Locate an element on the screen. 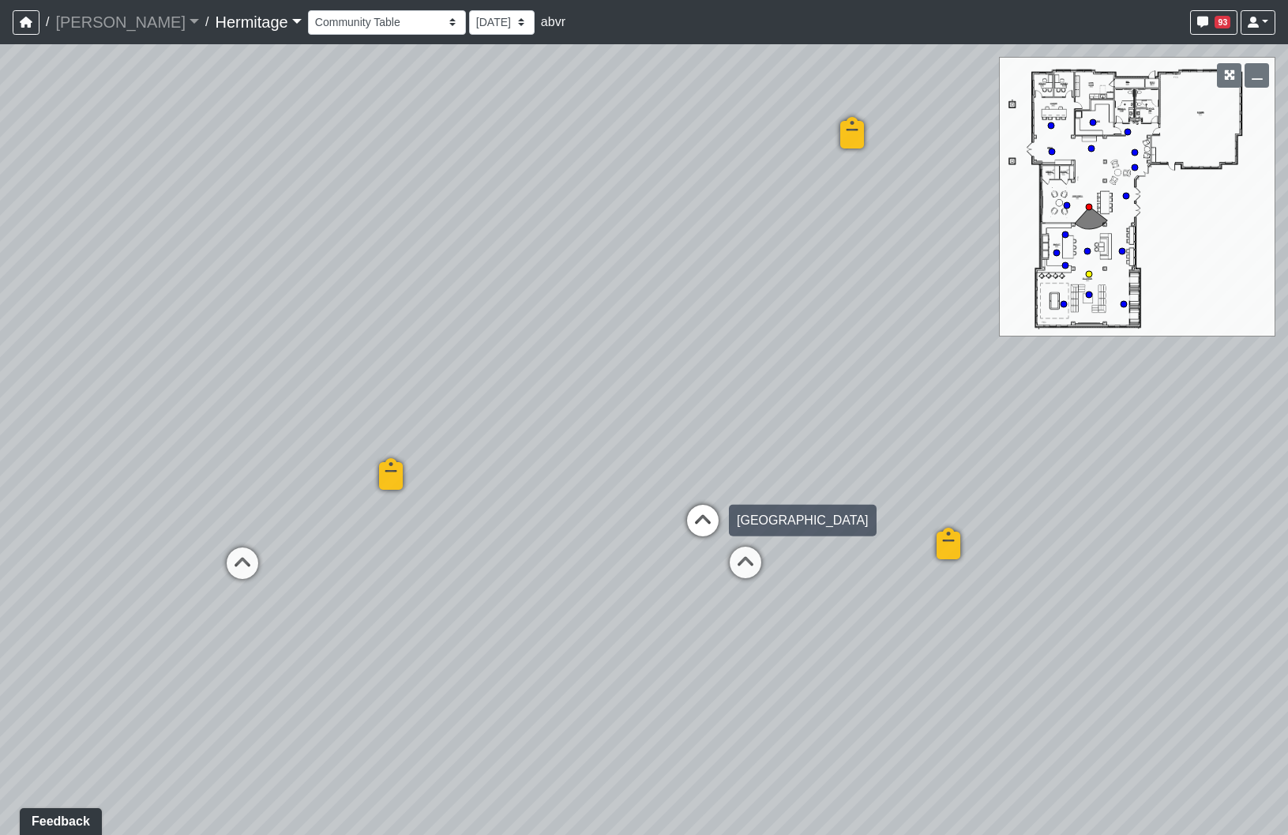 This screenshot has height=835, width=1288. button: 93 is located at coordinates (1214, 22).